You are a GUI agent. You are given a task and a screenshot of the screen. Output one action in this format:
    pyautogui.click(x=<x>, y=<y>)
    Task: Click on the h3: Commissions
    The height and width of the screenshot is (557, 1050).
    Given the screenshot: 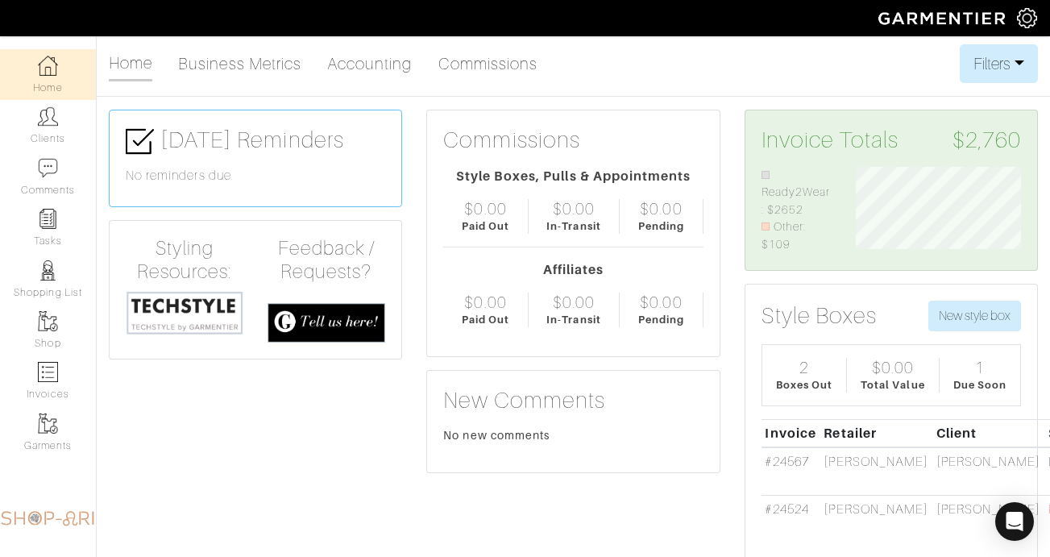 What is the action you would take?
    pyautogui.click(x=512, y=140)
    